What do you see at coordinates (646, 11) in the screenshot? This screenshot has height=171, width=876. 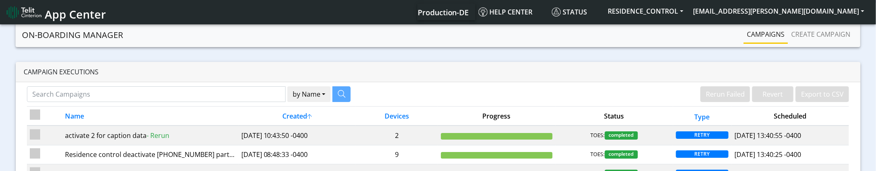 I see `button: RESIDENCE_CONTROL` at bounding box center [646, 11].